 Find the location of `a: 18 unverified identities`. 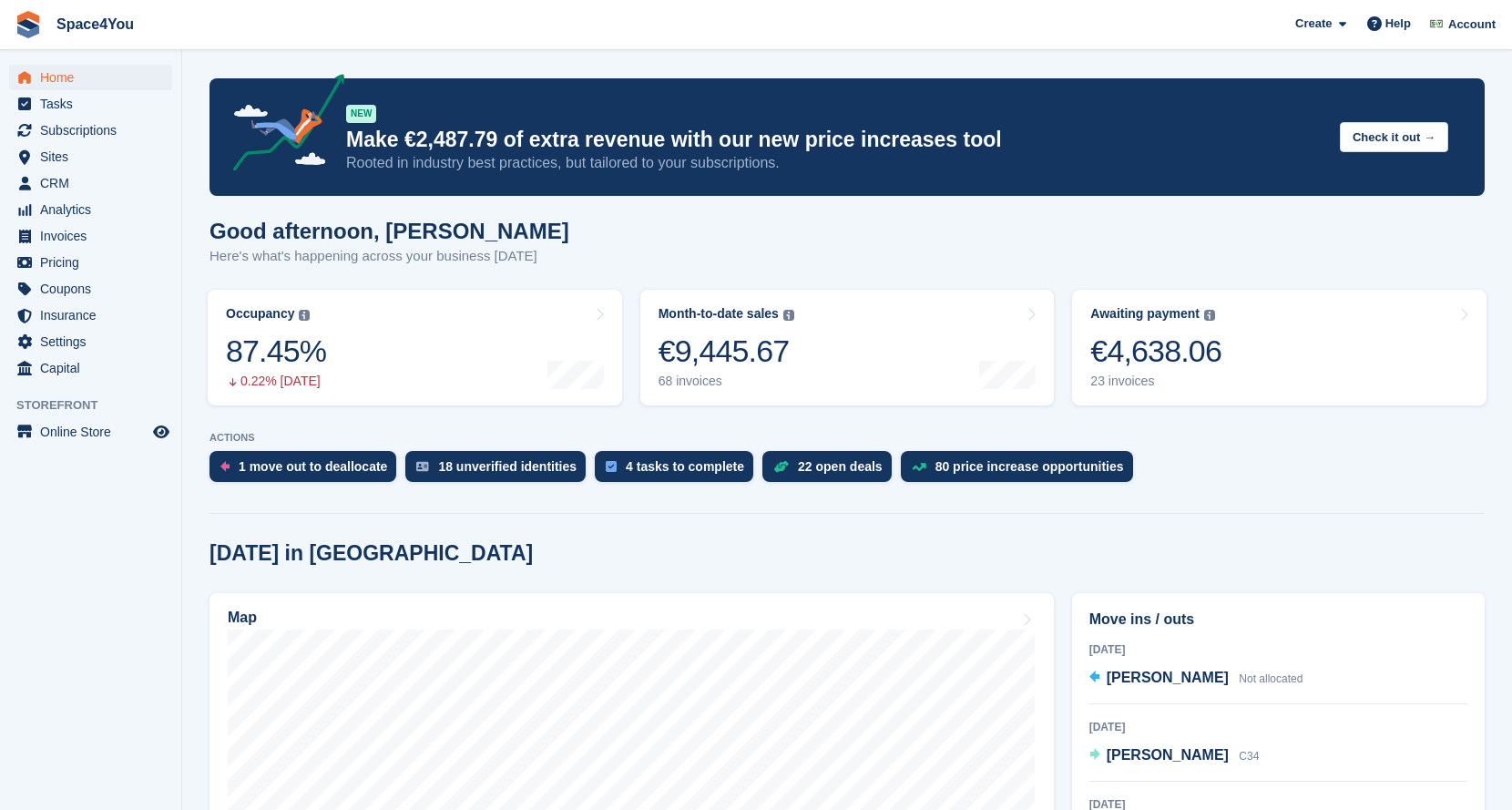

a: 18 unverified identities is located at coordinates (500, 471).